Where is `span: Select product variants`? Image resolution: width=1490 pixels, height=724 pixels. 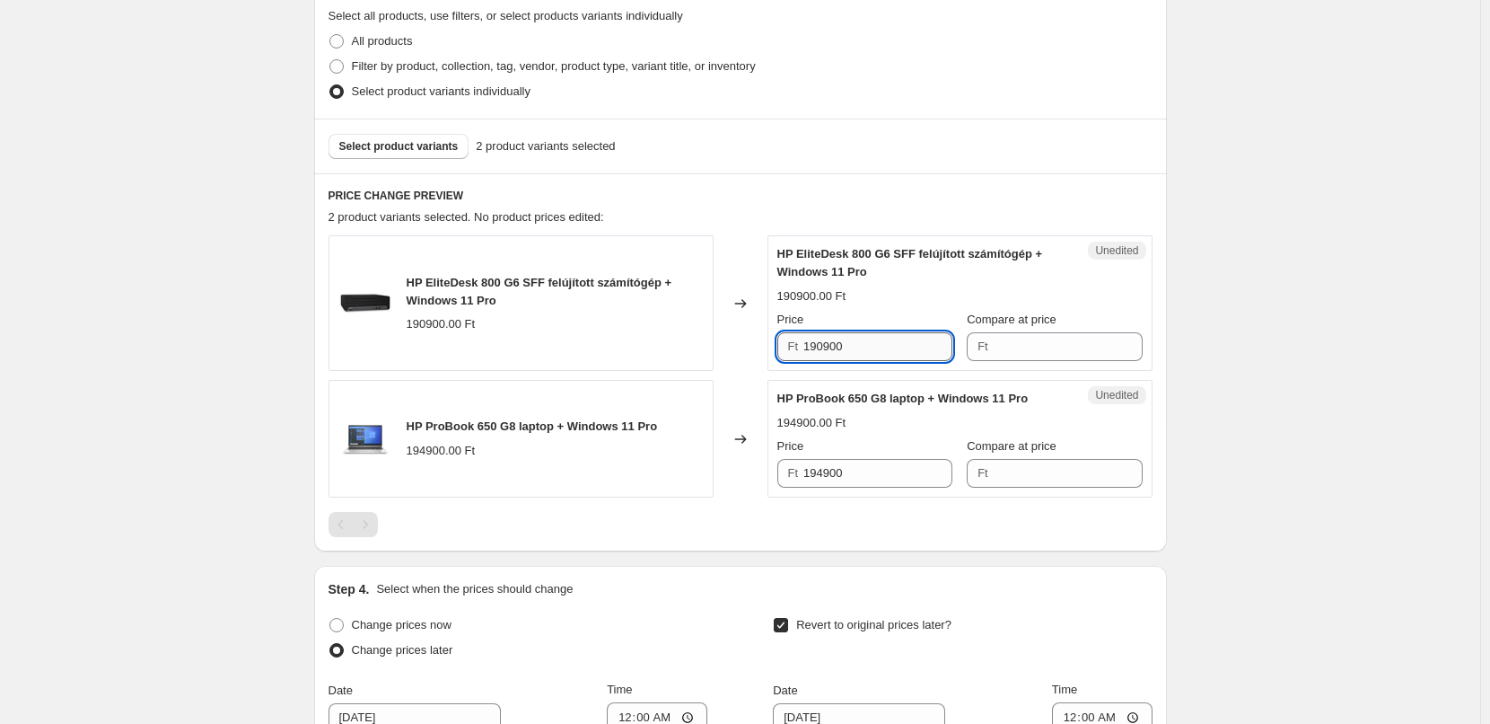
span: Select product variants is located at coordinates (399, 146).